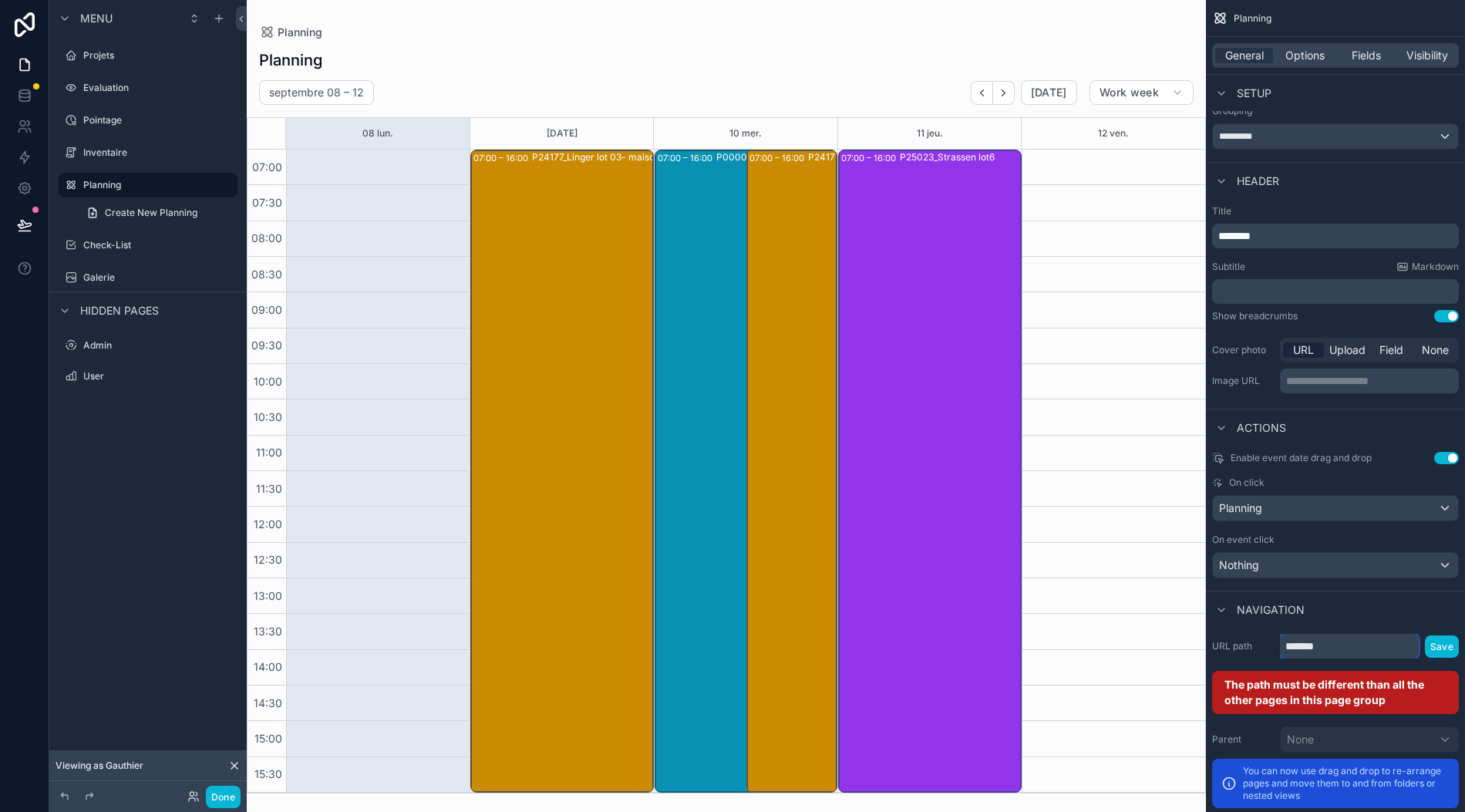  I want to click on span: 12:30, so click(268, 559).